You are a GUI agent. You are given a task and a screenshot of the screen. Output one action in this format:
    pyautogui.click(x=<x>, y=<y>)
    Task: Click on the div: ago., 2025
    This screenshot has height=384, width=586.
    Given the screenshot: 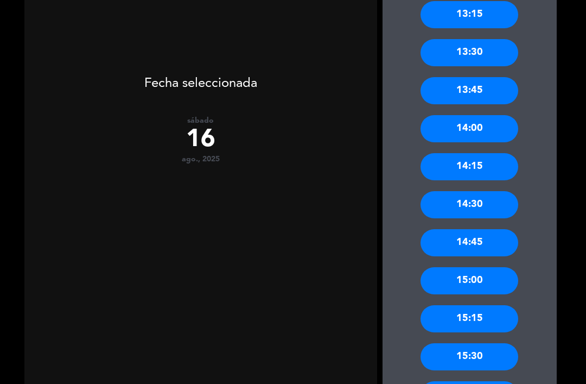 What is the action you would take?
    pyautogui.click(x=201, y=159)
    